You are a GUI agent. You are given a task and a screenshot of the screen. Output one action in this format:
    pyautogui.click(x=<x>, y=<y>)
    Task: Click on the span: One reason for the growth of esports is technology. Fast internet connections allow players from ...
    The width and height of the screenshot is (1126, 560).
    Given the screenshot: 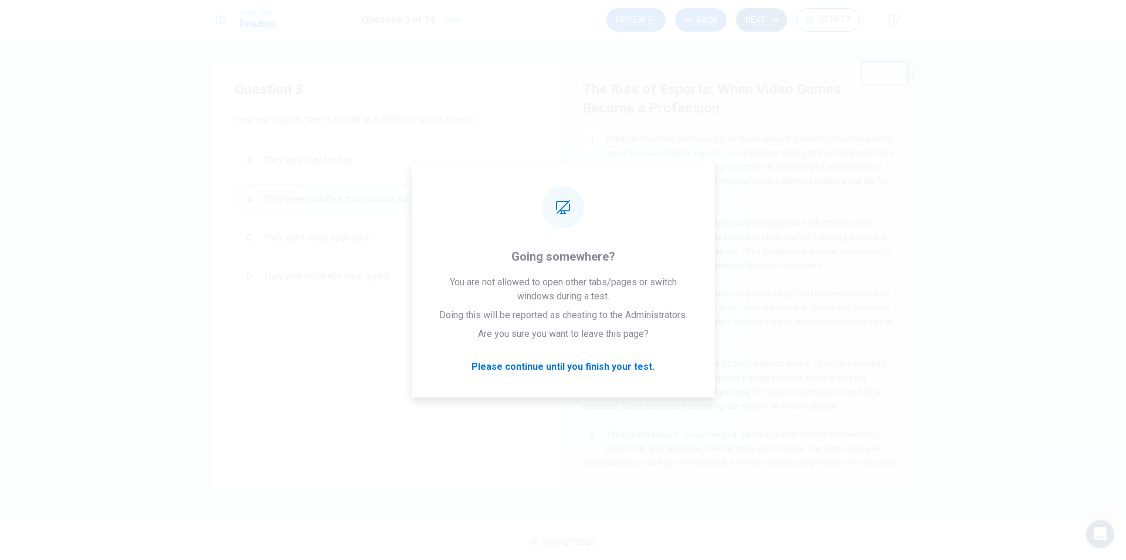 What is the action you would take?
    pyautogui.click(x=737, y=314)
    